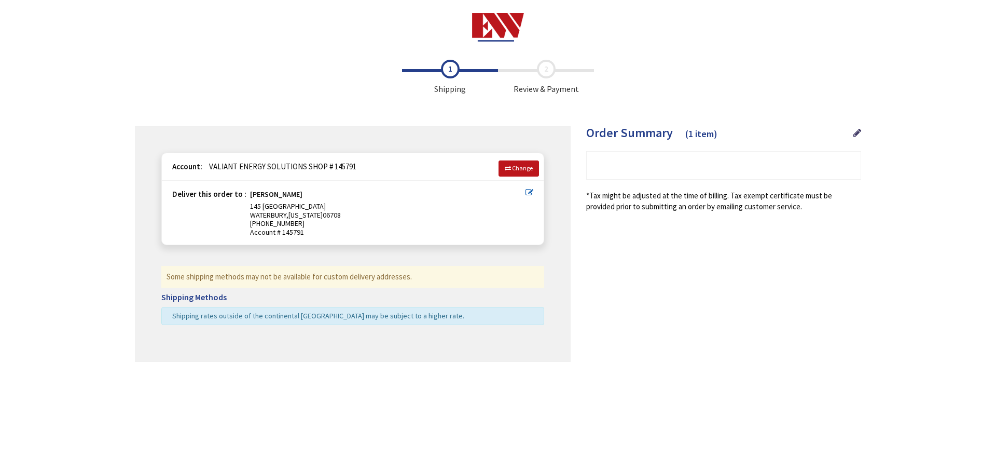 The height and width of the screenshot is (456, 996). Describe the element at coordinates (498, 27) in the screenshot. I see `a: Electrical Wholesalers, Inc.` at that location.